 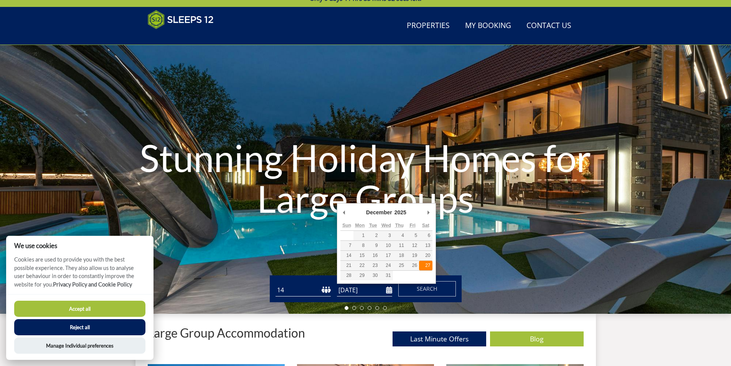 I want to click on button: 29, so click(x=360, y=275).